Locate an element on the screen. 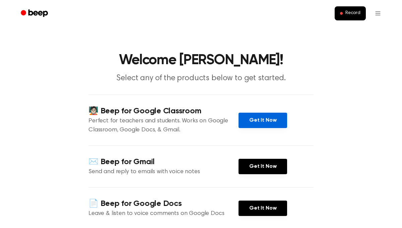 The height and width of the screenshot is (228, 402). h4: 📄 Beep for Google Docs is located at coordinates (163, 204).